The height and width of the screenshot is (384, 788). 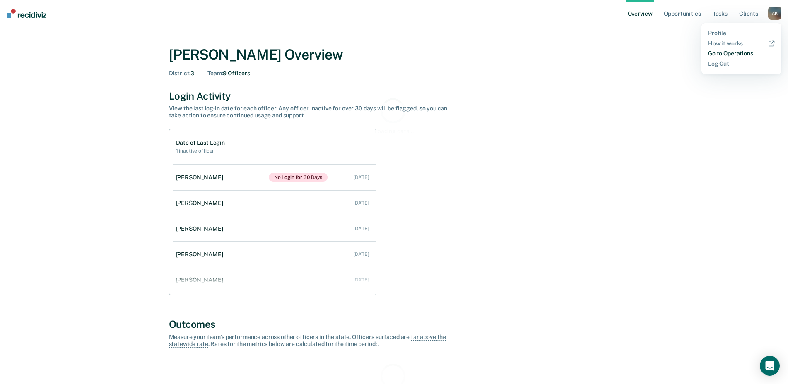 What do you see at coordinates (769, 366) in the screenshot?
I see `div: Open Intercom Messenger` at bounding box center [769, 366].